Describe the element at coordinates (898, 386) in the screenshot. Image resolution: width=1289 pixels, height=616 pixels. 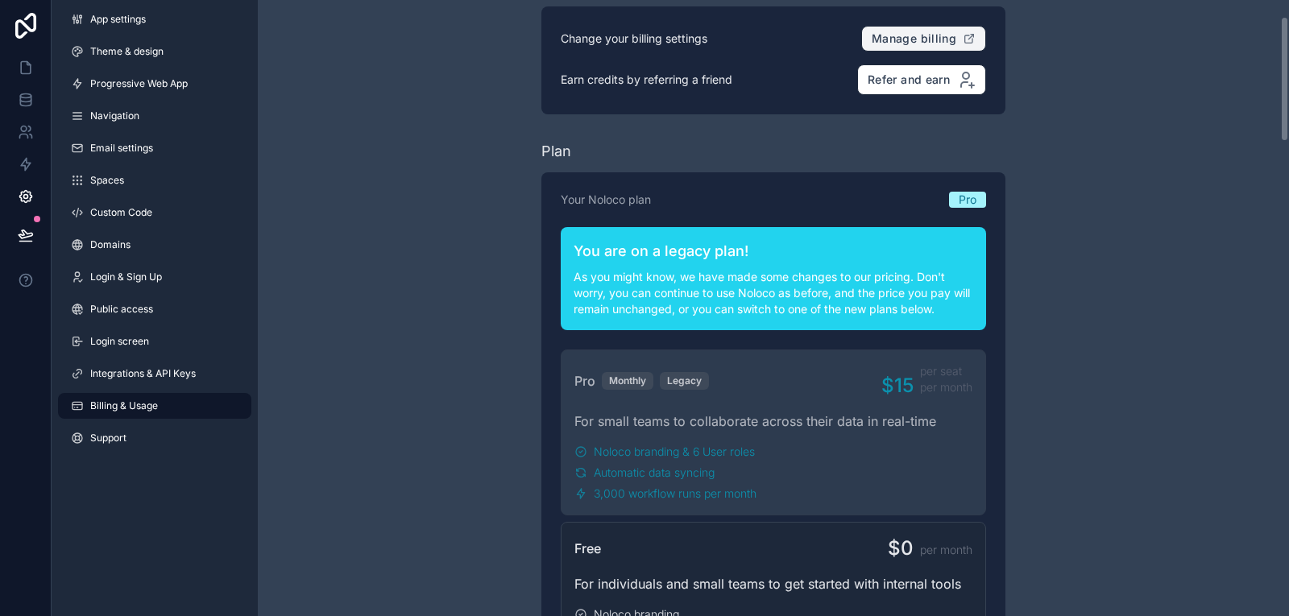
I see `span: $15` at that location.